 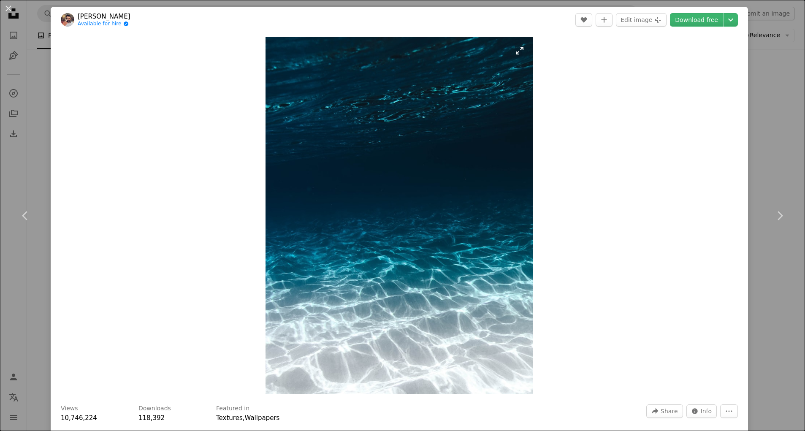 I want to click on img: grey sand under blue clear water, so click(x=399, y=216).